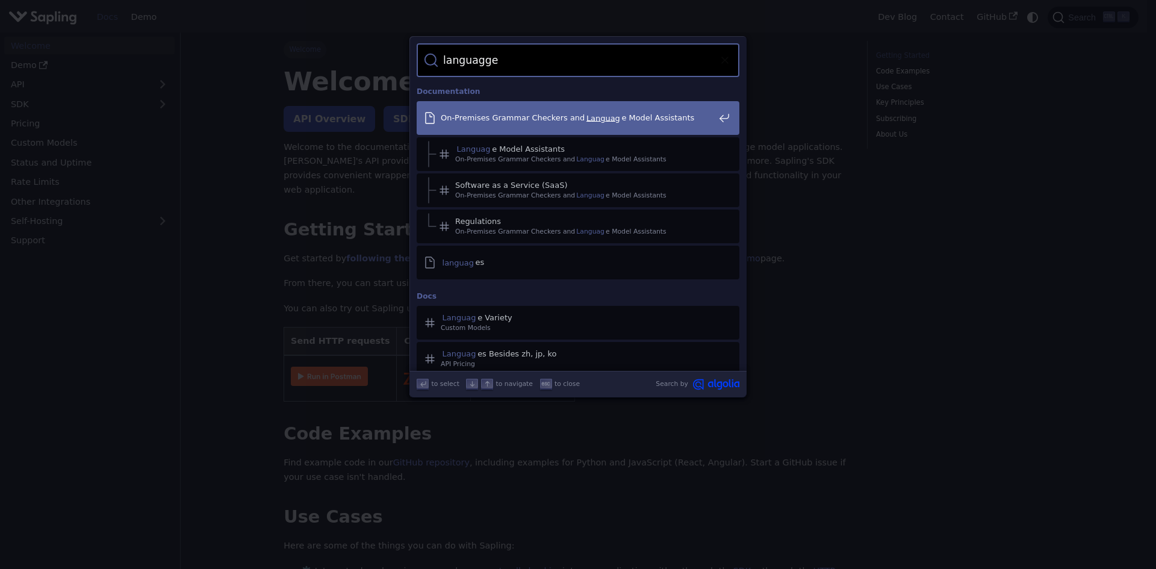 This screenshot has width=1156, height=569. I want to click on span: e Variety​, so click(577, 317).